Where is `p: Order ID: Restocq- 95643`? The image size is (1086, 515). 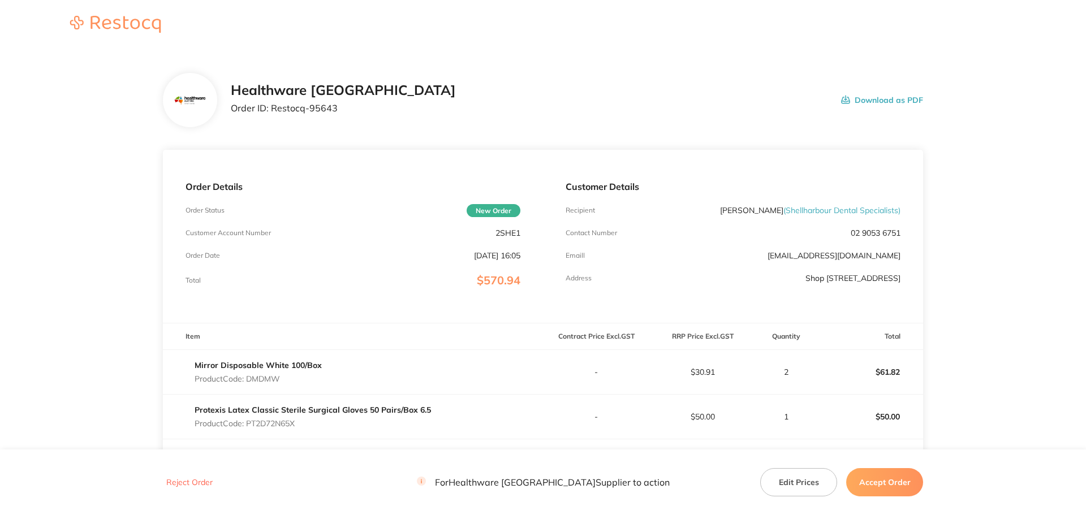 p: Order ID: Restocq- 95643 is located at coordinates (343, 108).